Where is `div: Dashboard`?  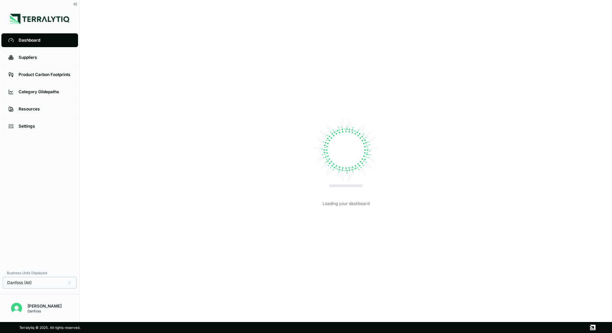
div: Dashboard is located at coordinates (45, 40).